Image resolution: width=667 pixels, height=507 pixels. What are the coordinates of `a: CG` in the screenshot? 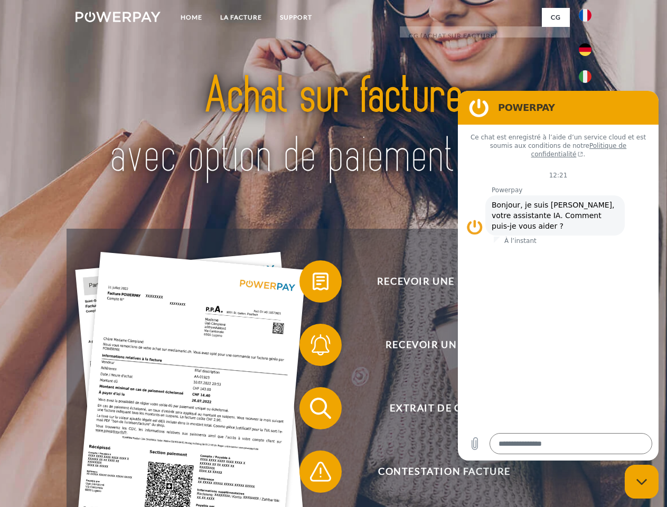 It's located at (555, 17).